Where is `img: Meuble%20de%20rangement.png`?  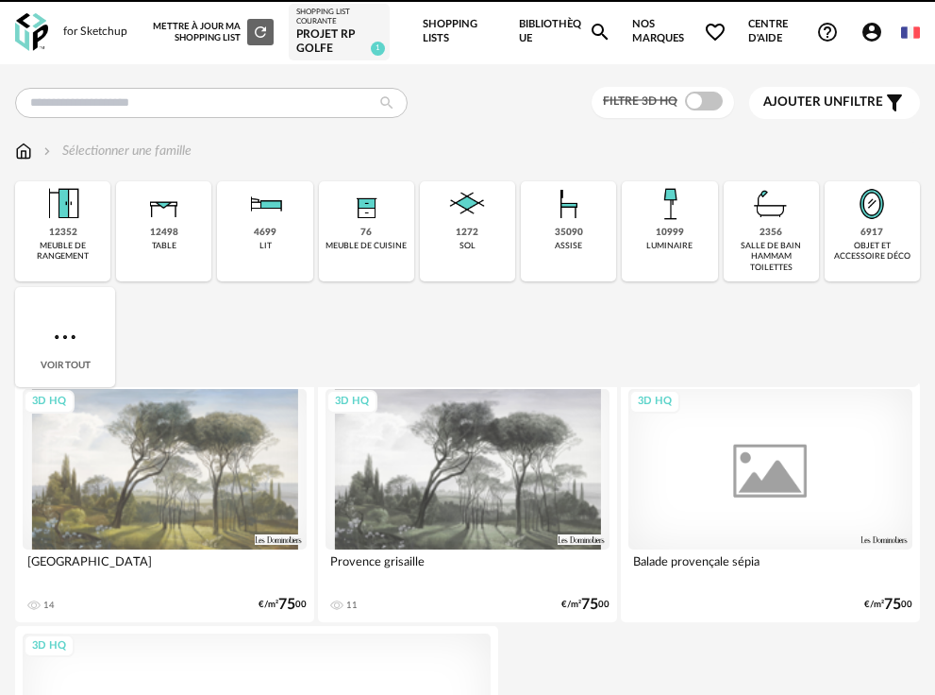
img: Meuble%20de%20rangement.png is located at coordinates (63, 204).